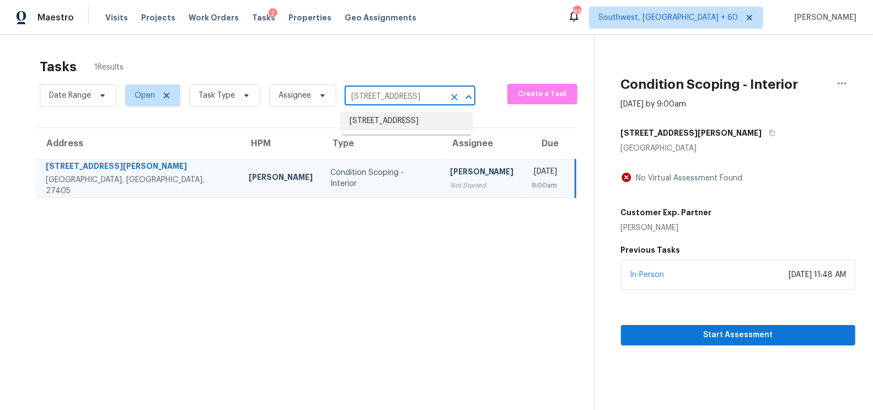 The image size is (873, 410). What do you see at coordinates (482, 185) in the screenshot?
I see `div: Not Started` at bounding box center [482, 185].